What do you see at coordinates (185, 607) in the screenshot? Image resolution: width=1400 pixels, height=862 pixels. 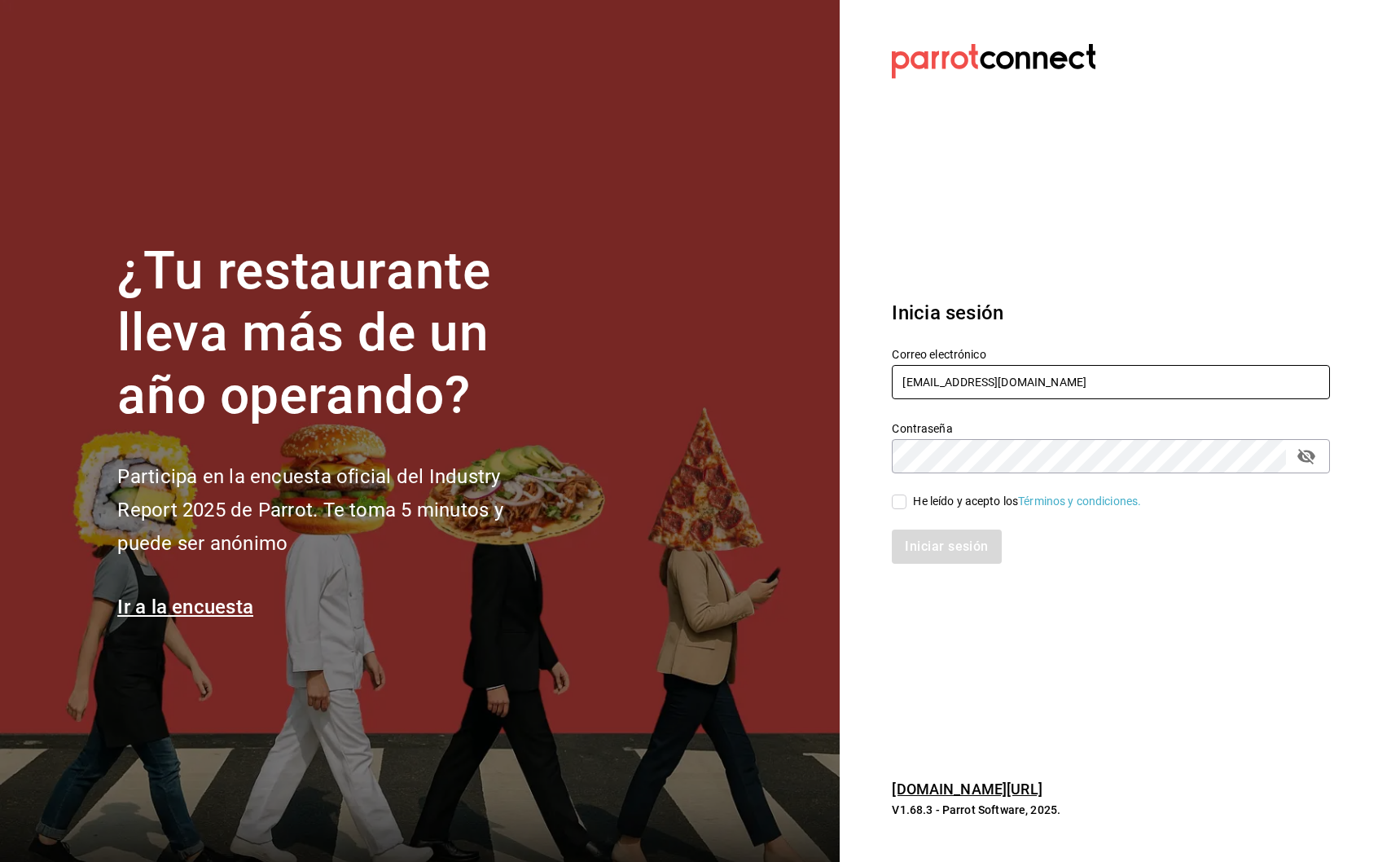 I see `a: Ir a la encuesta` at bounding box center [185, 607].